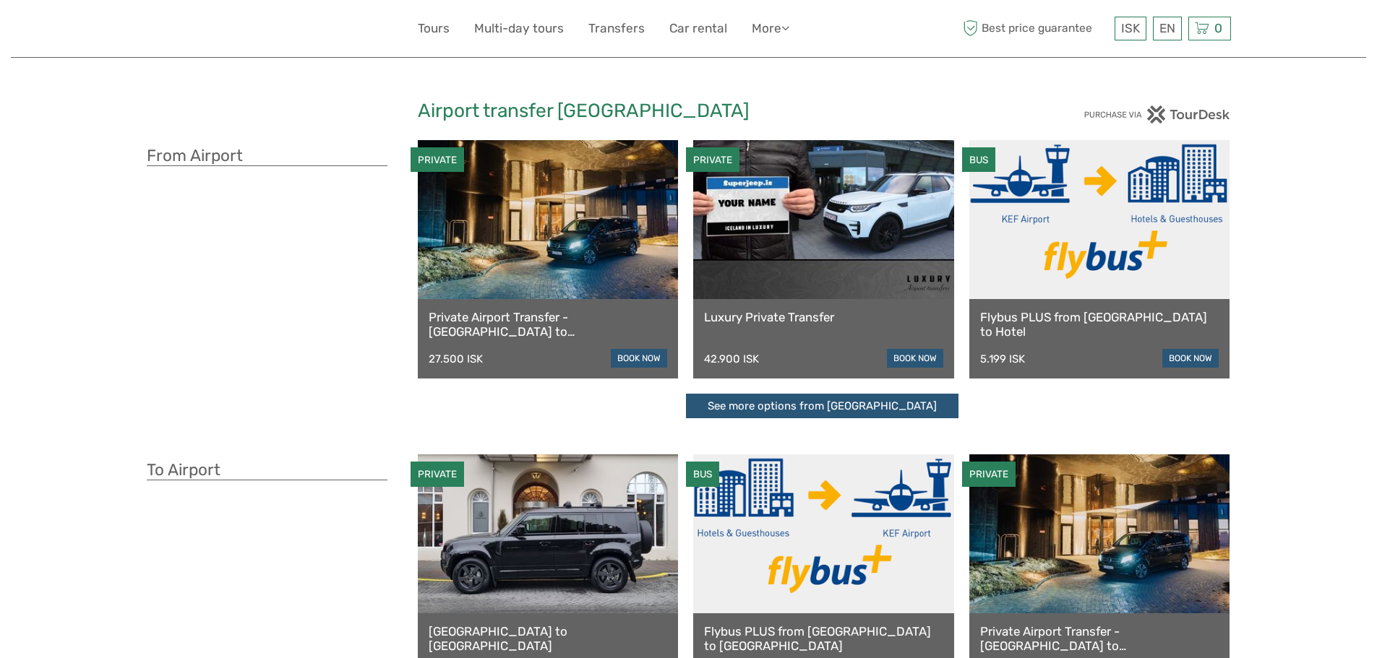 The image size is (1377, 658). What do you see at coordinates (267, 470) in the screenshot?
I see `h3: To Airport` at bounding box center [267, 470].